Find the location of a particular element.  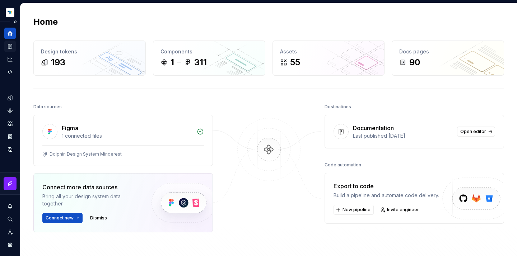

div: Figma is located at coordinates (70, 128).